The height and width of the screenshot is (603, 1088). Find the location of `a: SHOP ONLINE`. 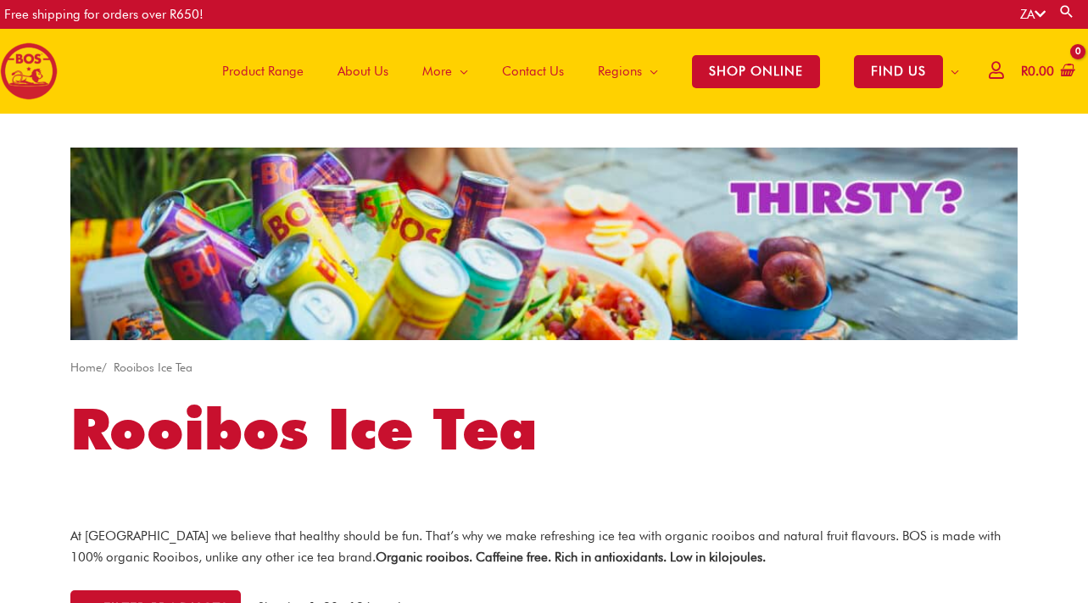

a: SHOP ONLINE is located at coordinates (756, 71).